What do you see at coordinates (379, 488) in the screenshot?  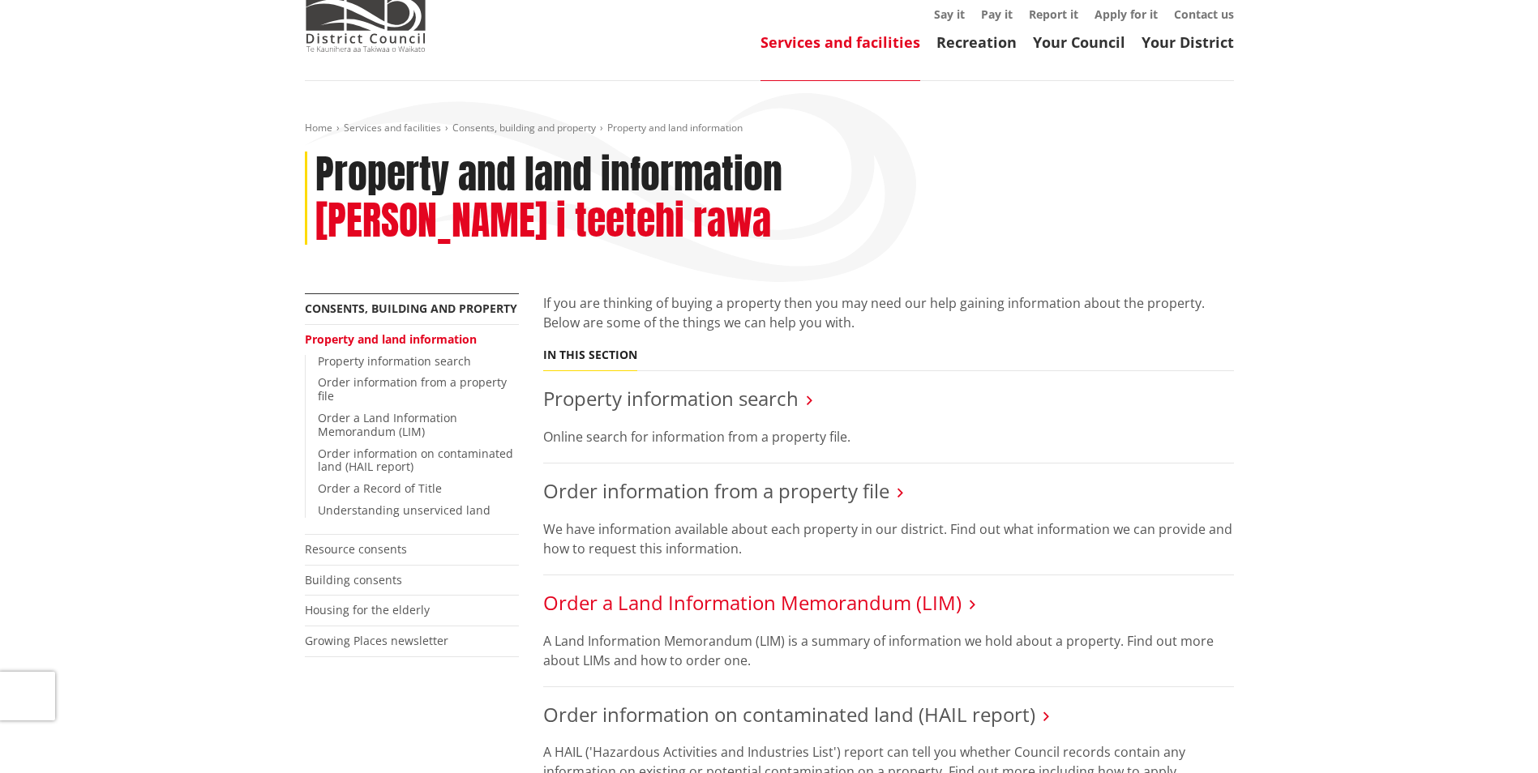 I see `a: Order a Record of Title` at bounding box center [379, 488].